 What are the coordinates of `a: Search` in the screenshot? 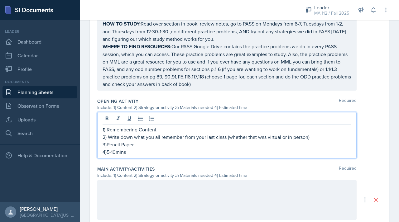 It's located at (40, 133).